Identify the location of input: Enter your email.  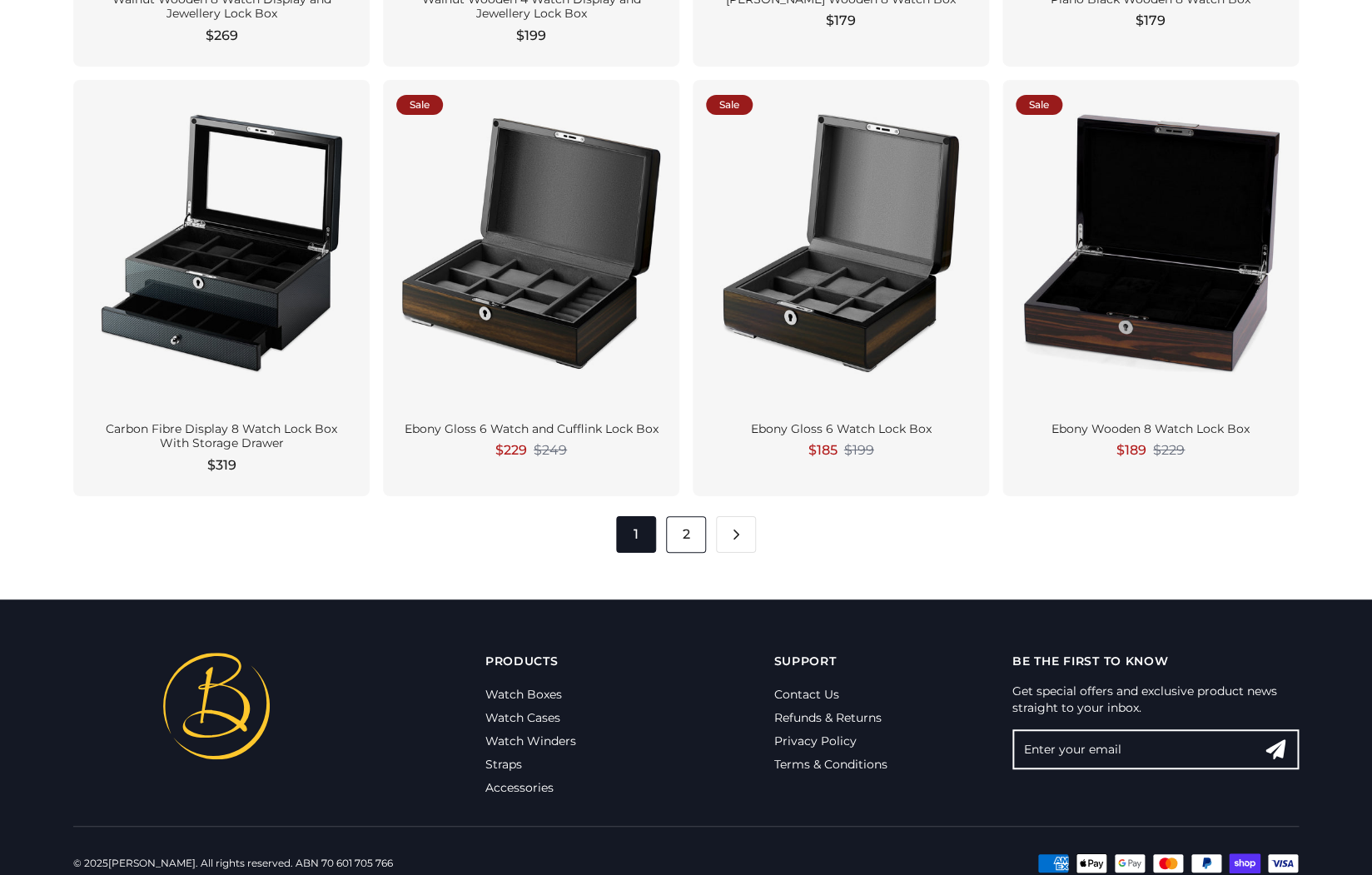
(1156, 749).